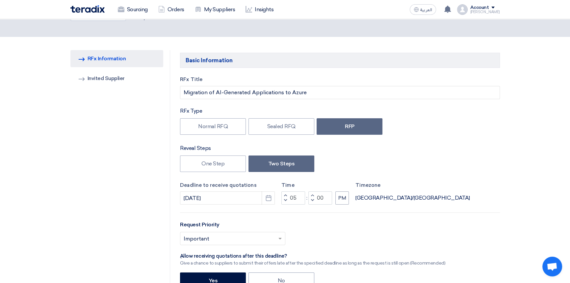 The width and height of the screenshot is (570, 283). What do you see at coordinates (412, 185) in the screenshot?
I see `label: Timezone` at bounding box center [412, 185].